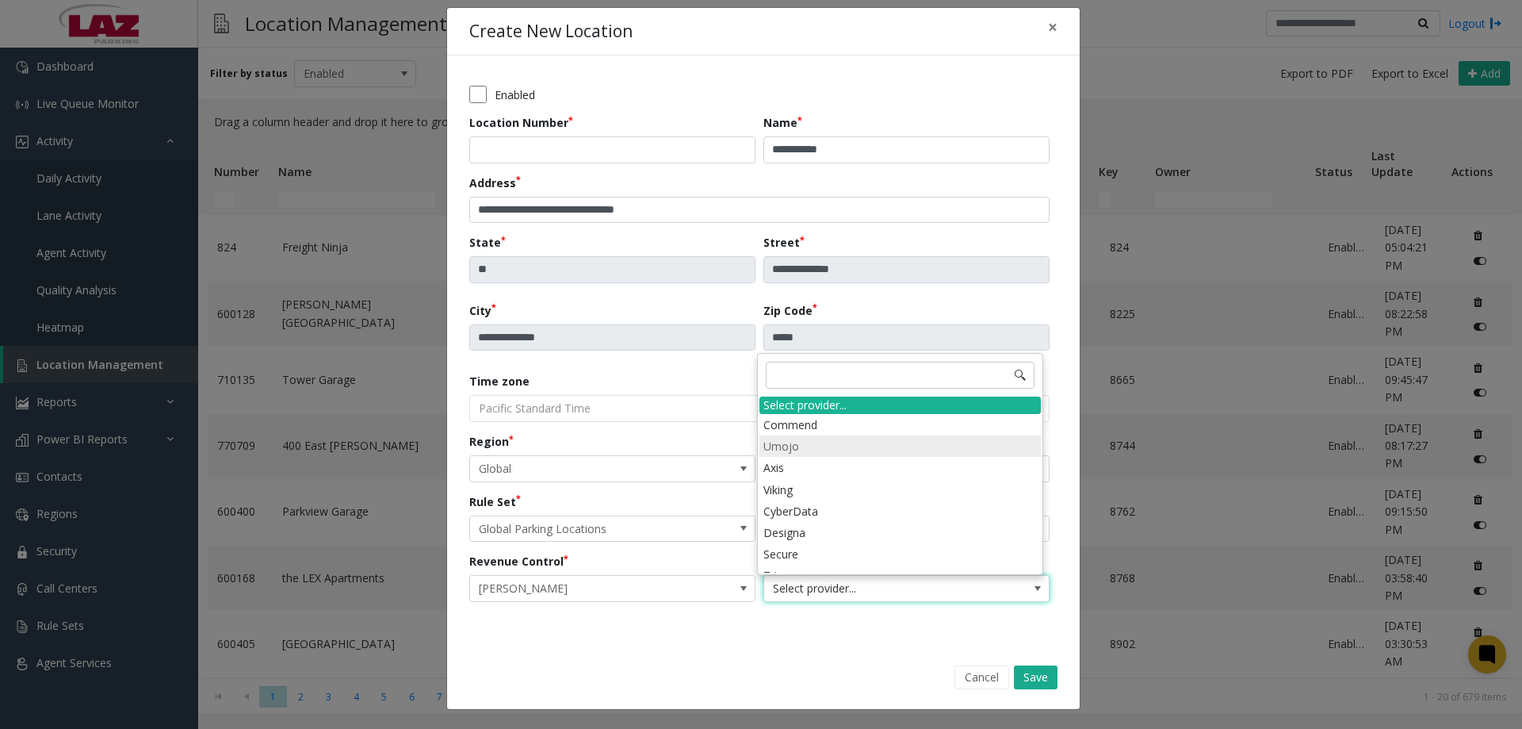 The image size is (1522, 729). What do you see at coordinates (495, 182) in the screenshot?
I see `label: Address` at bounding box center [495, 182].